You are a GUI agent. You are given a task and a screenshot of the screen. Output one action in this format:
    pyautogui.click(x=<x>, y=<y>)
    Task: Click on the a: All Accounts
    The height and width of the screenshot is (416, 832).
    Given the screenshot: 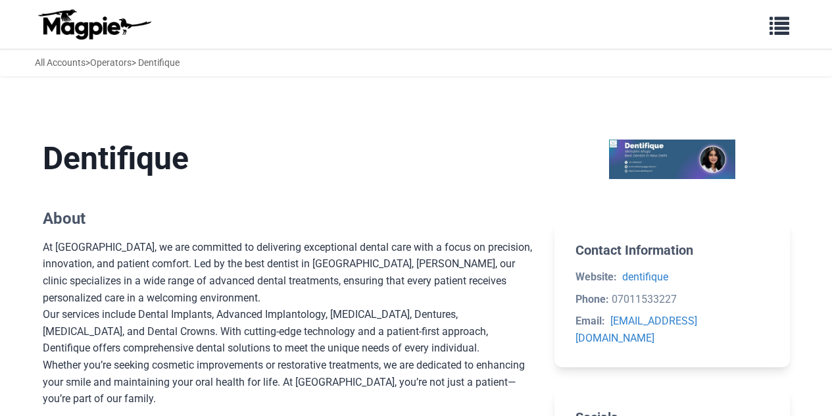 What is the action you would take?
    pyautogui.click(x=60, y=62)
    